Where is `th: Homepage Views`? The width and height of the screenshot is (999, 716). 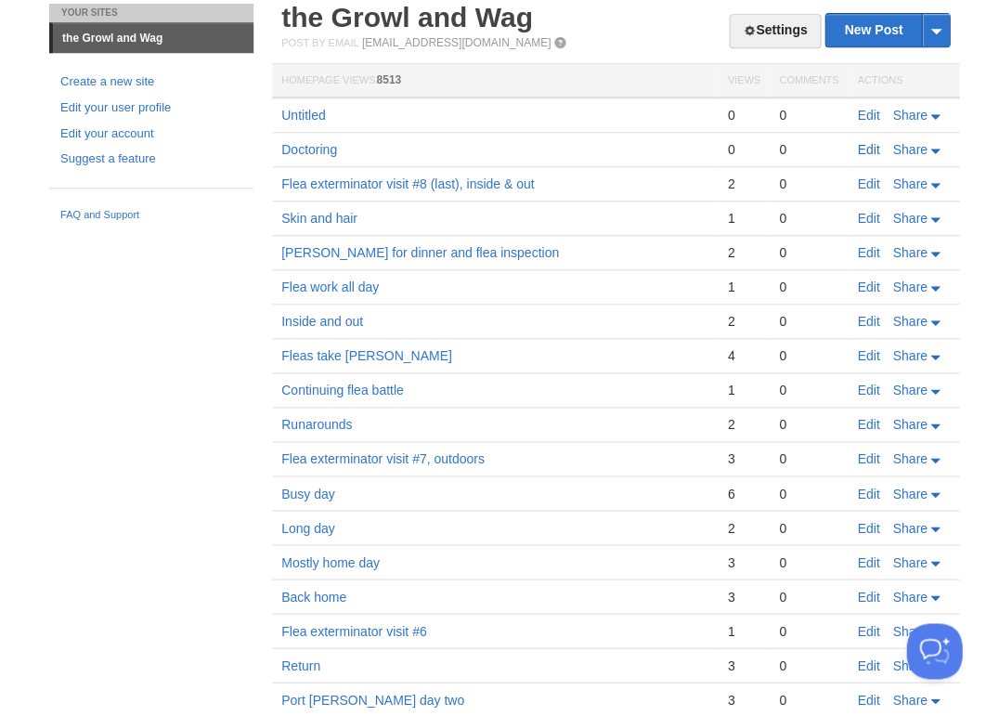
th: Homepage Views is located at coordinates (495, 81).